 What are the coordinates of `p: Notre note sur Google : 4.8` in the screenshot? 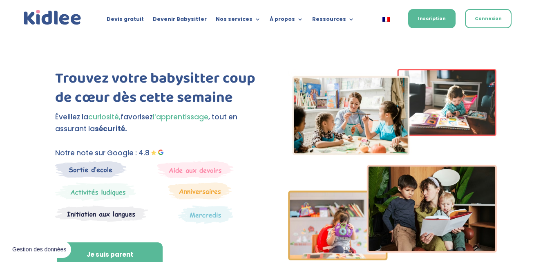 It's located at (159, 153).